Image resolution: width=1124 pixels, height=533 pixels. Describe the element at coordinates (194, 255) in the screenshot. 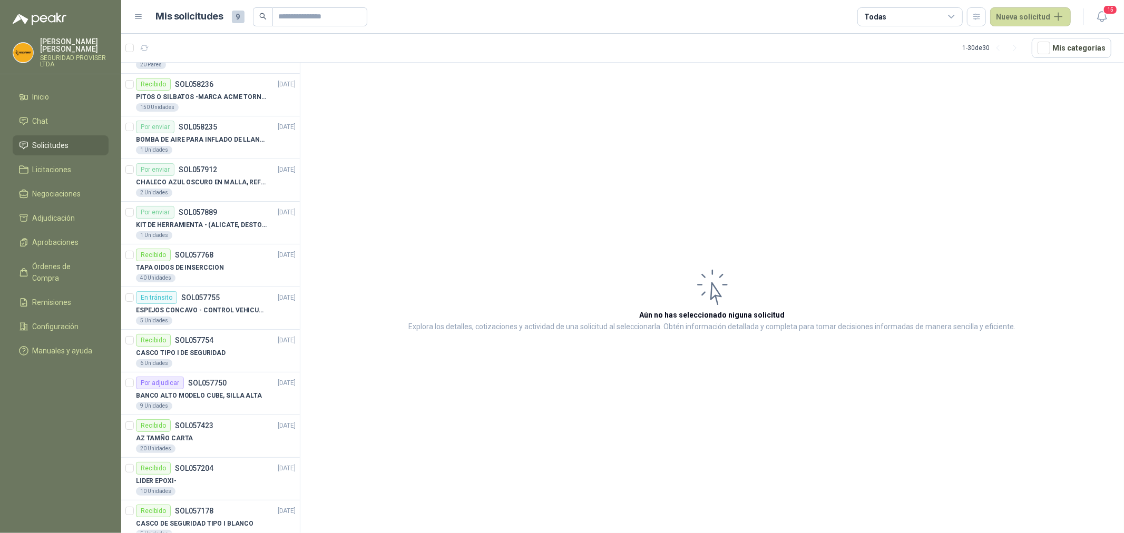

I see `p: SOL057768` at that location.